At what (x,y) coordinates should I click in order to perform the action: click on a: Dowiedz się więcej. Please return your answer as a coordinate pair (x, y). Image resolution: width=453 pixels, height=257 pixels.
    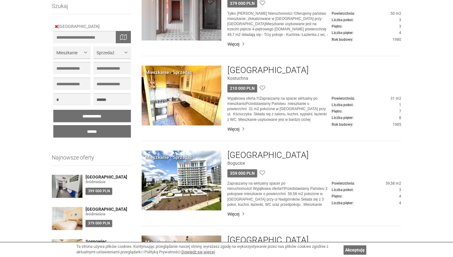
    Looking at the image, I should click on (198, 252).